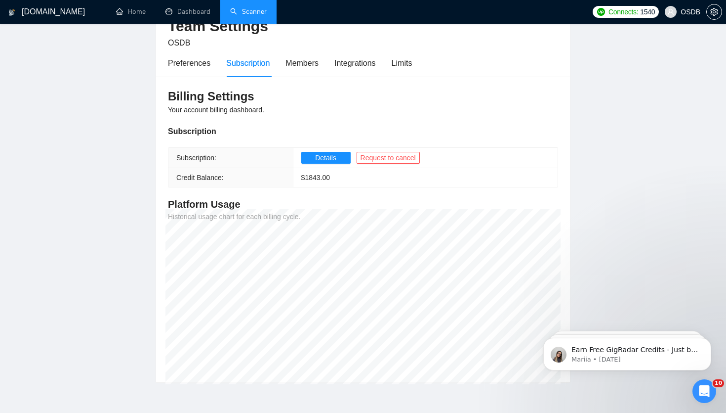 Image resolution: width=726 pixels, height=413 pixels. What do you see at coordinates (99, 37) in the screenshot?
I see `div: message notification from Mariia, 5w ago. Earn Free GigRadar Credits - Just by Sharing Your Story...` at bounding box center [99, 37].